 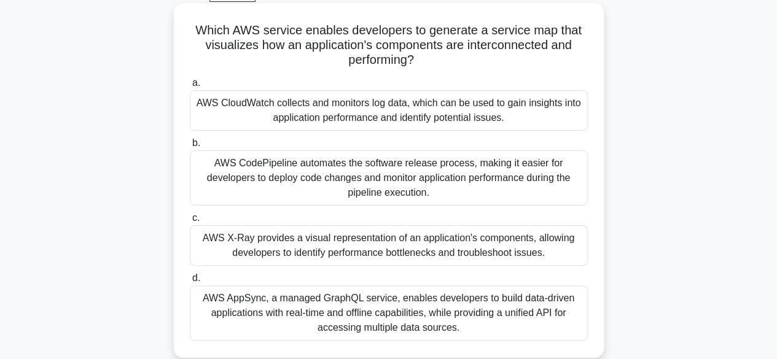 What do you see at coordinates (389, 111) in the screenshot?
I see `div: AWS CloudWatch collects and monitors log data, which can be used to gain insights into applicatio...` at bounding box center [389, 111].